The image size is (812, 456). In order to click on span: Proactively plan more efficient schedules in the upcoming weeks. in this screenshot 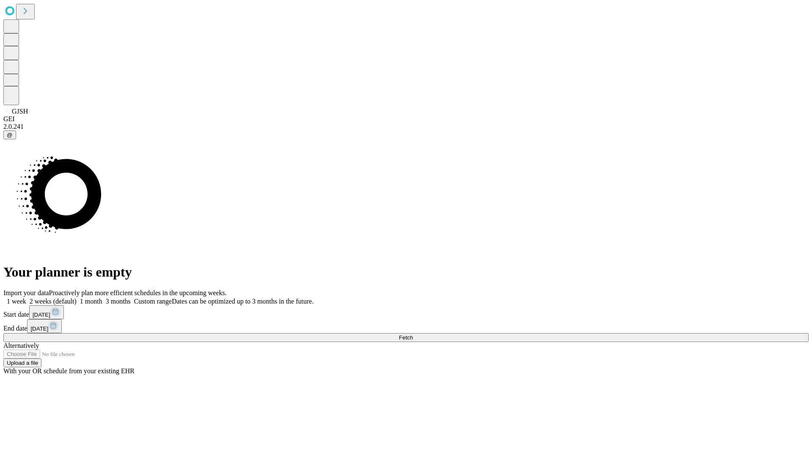, I will do `click(138, 293)`.